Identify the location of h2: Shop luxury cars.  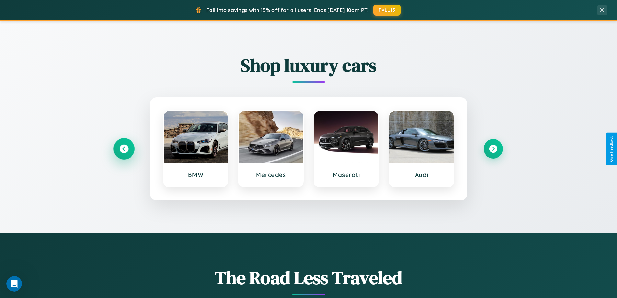
(309, 65).